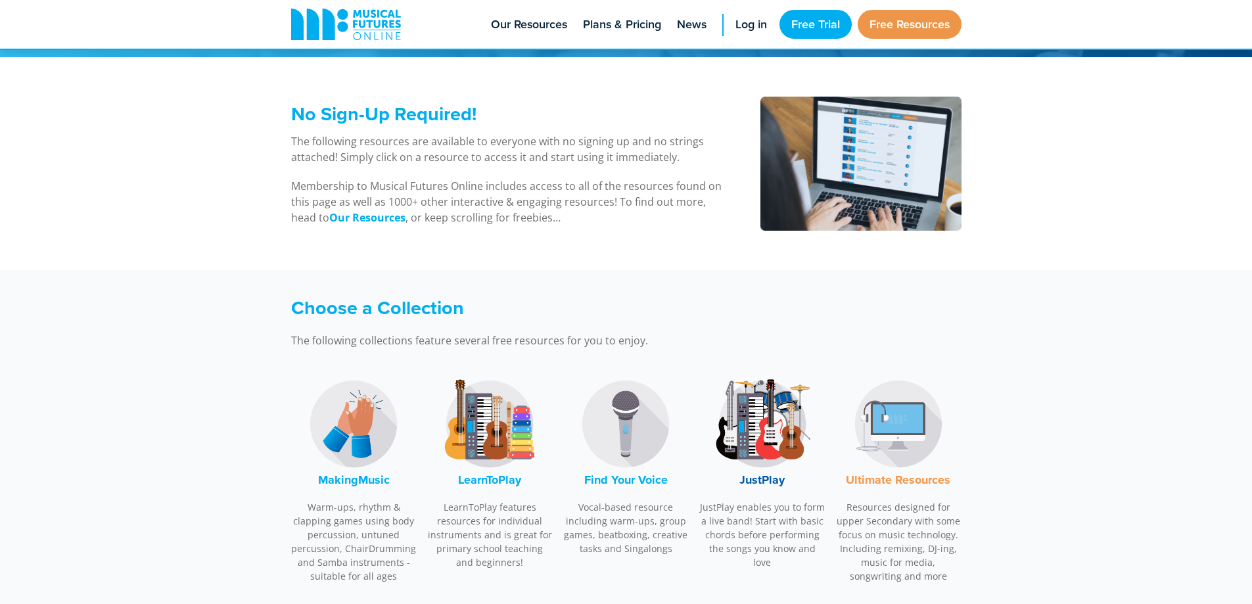  Describe the element at coordinates (368, 218) in the screenshot. I see `strong: Our Resources` at that location.